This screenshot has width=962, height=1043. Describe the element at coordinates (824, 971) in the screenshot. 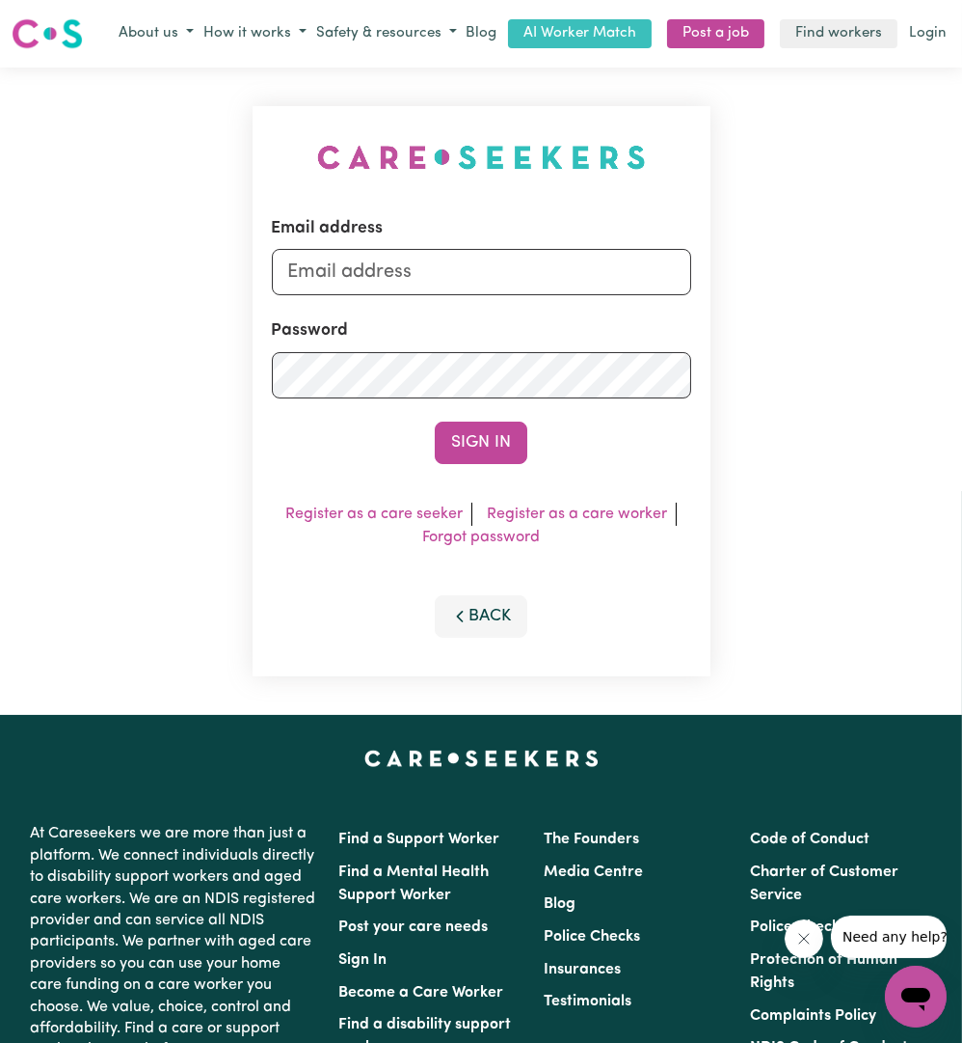

I see `a: Protection of Human Rights` at that location.